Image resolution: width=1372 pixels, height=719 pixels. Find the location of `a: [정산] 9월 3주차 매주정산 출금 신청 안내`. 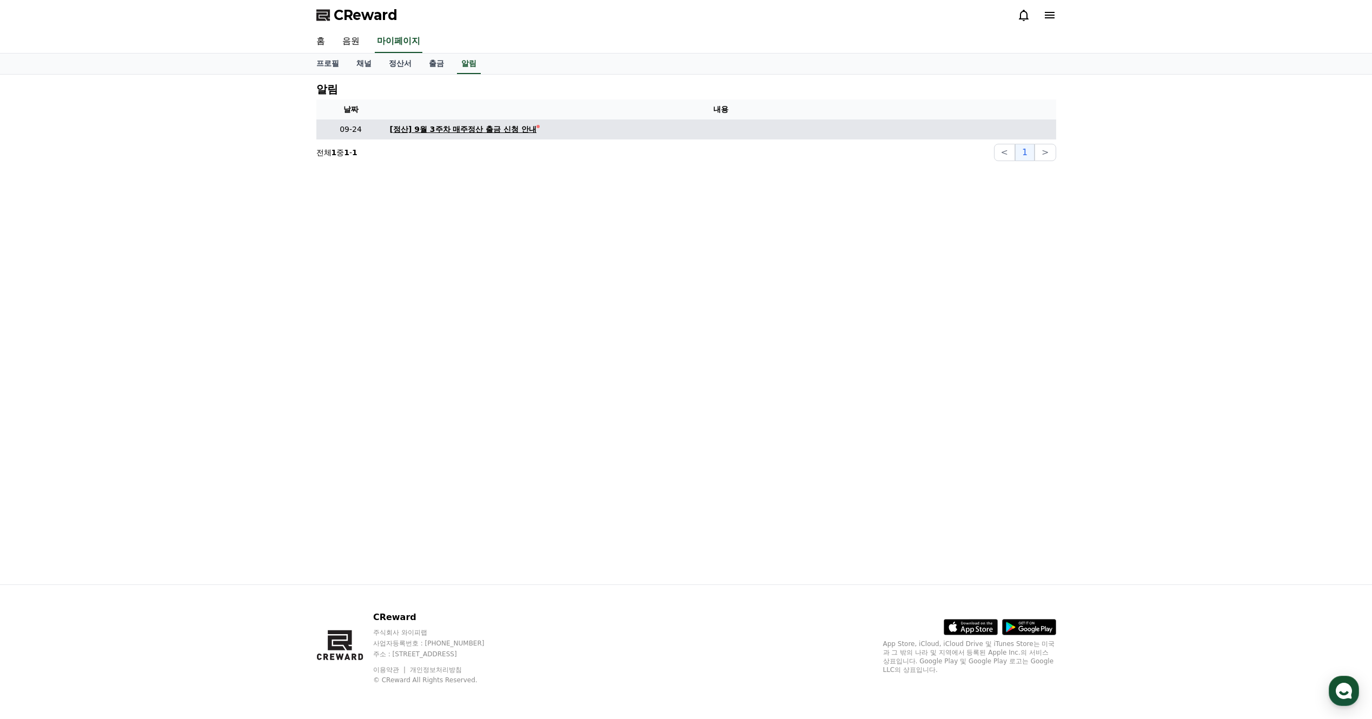

a: [정산] 9월 3주차 매주정산 출금 신청 안내 is located at coordinates (721, 129).